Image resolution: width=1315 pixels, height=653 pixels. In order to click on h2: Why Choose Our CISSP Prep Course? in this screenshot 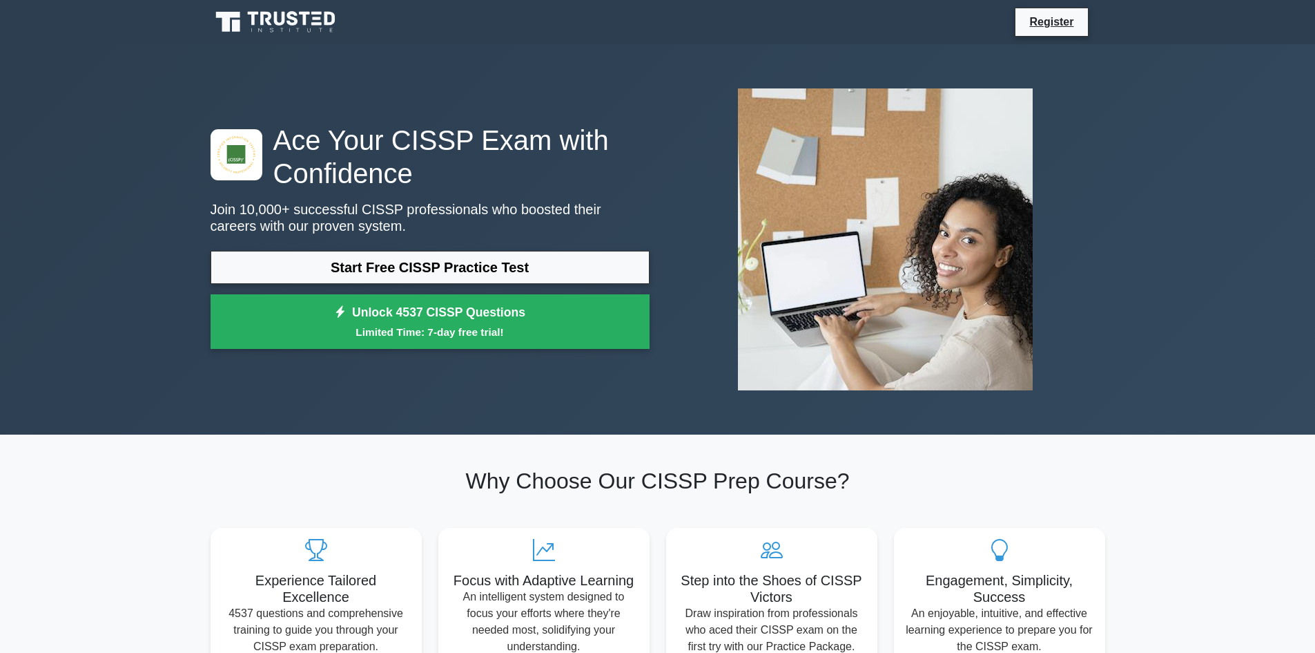, I will do `click(658, 481)`.